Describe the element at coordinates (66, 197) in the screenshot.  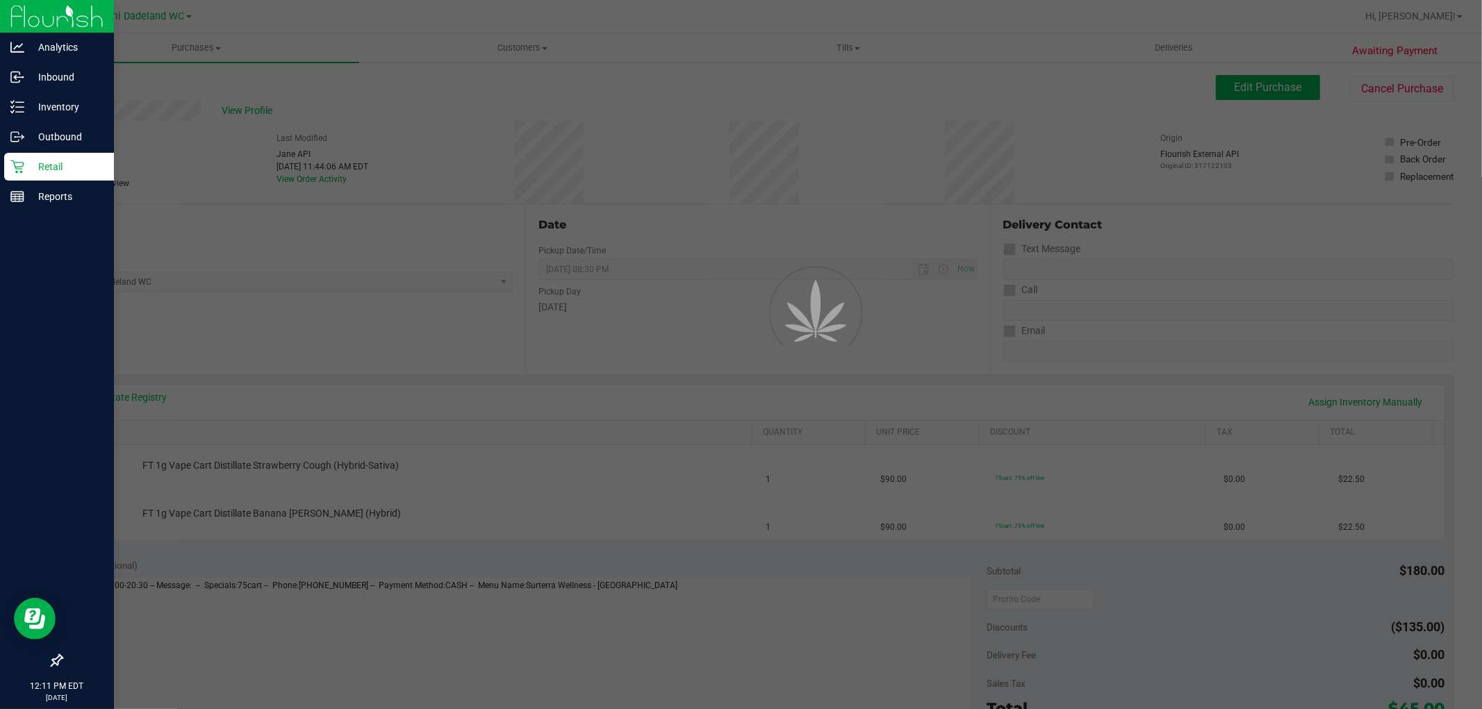
I see `p: Reports` at that location.